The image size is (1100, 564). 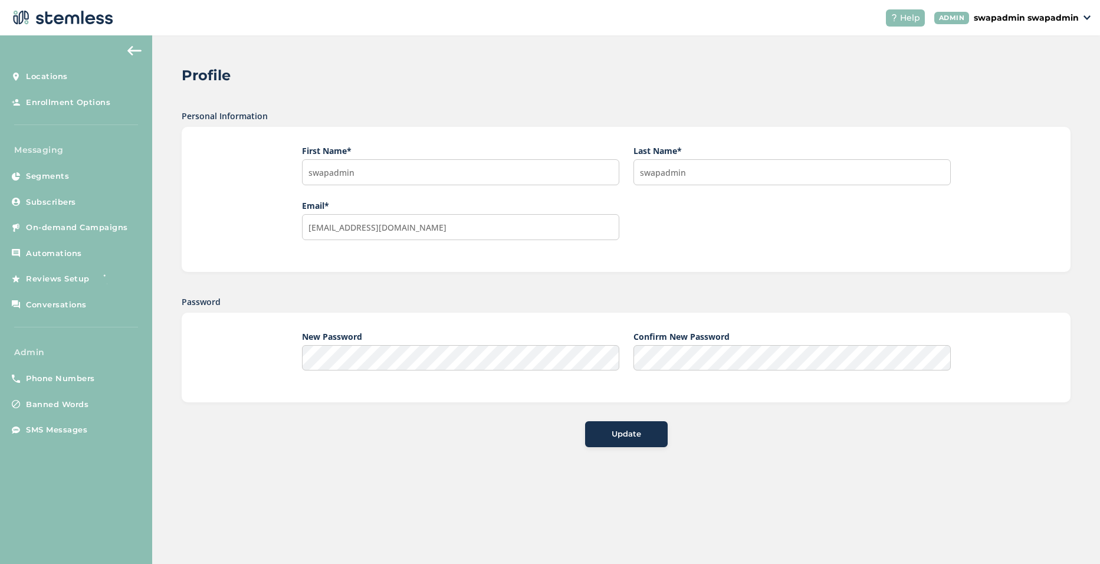 What do you see at coordinates (910, 18) in the screenshot?
I see `span: Help` at bounding box center [910, 18].